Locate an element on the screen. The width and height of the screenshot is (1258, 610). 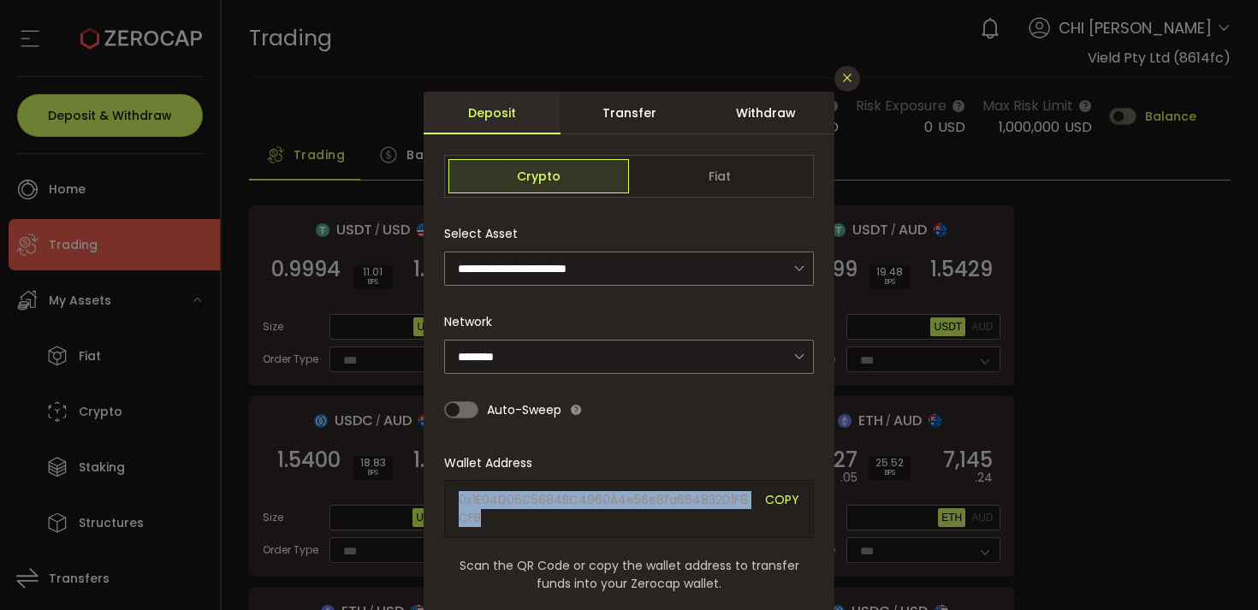
span: Auto-Sweep is located at coordinates (524, 410).